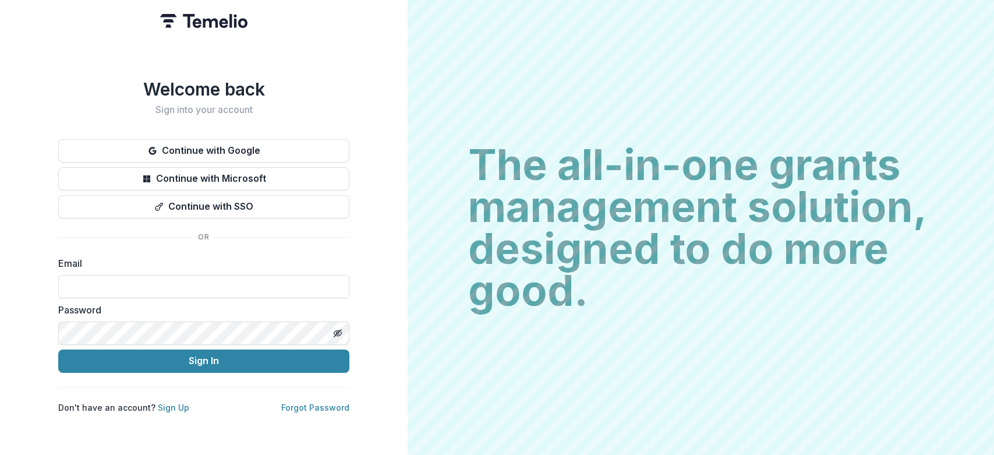  Describe the element at coordinates (315, 407) in the screenshot. I see `a: Forgot Password` at that location.